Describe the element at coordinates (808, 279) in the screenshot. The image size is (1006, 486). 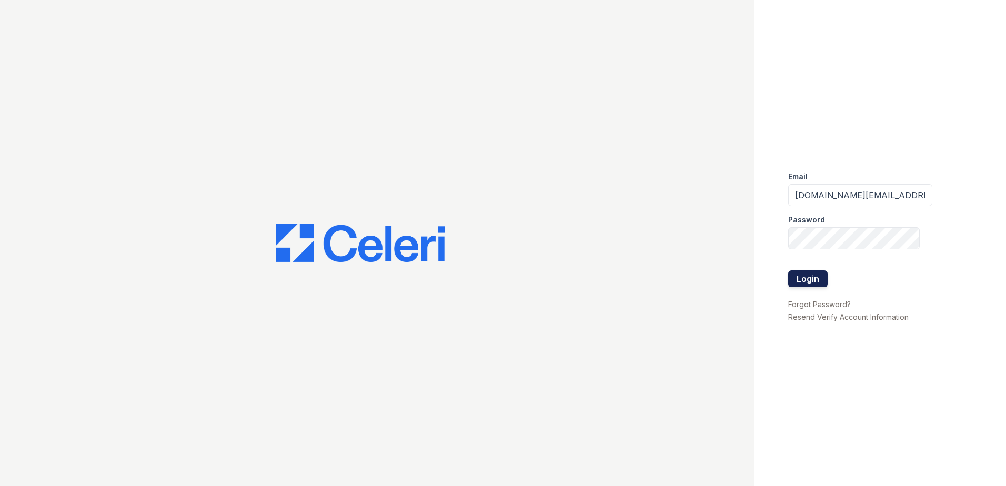
I see `button: Login` at that location.